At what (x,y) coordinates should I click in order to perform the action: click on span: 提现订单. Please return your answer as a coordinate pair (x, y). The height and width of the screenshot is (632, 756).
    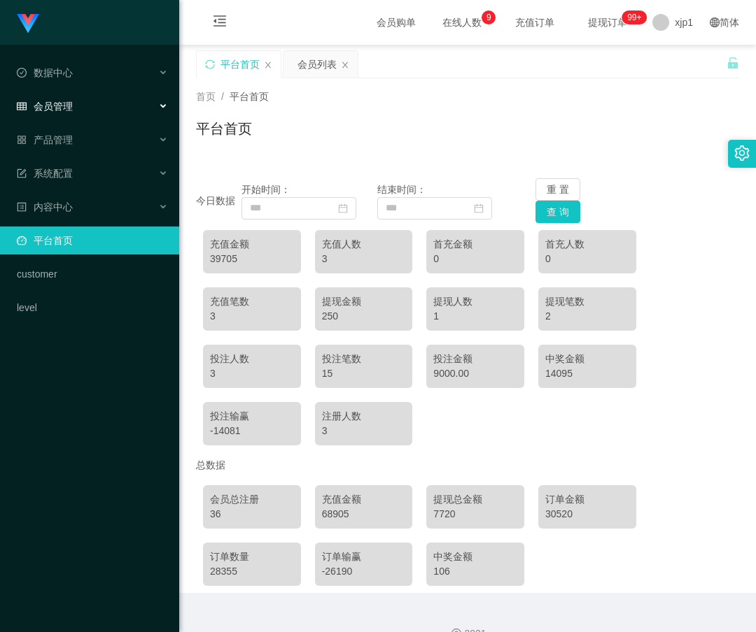
    Looking at the image, I should click on (607, 22).